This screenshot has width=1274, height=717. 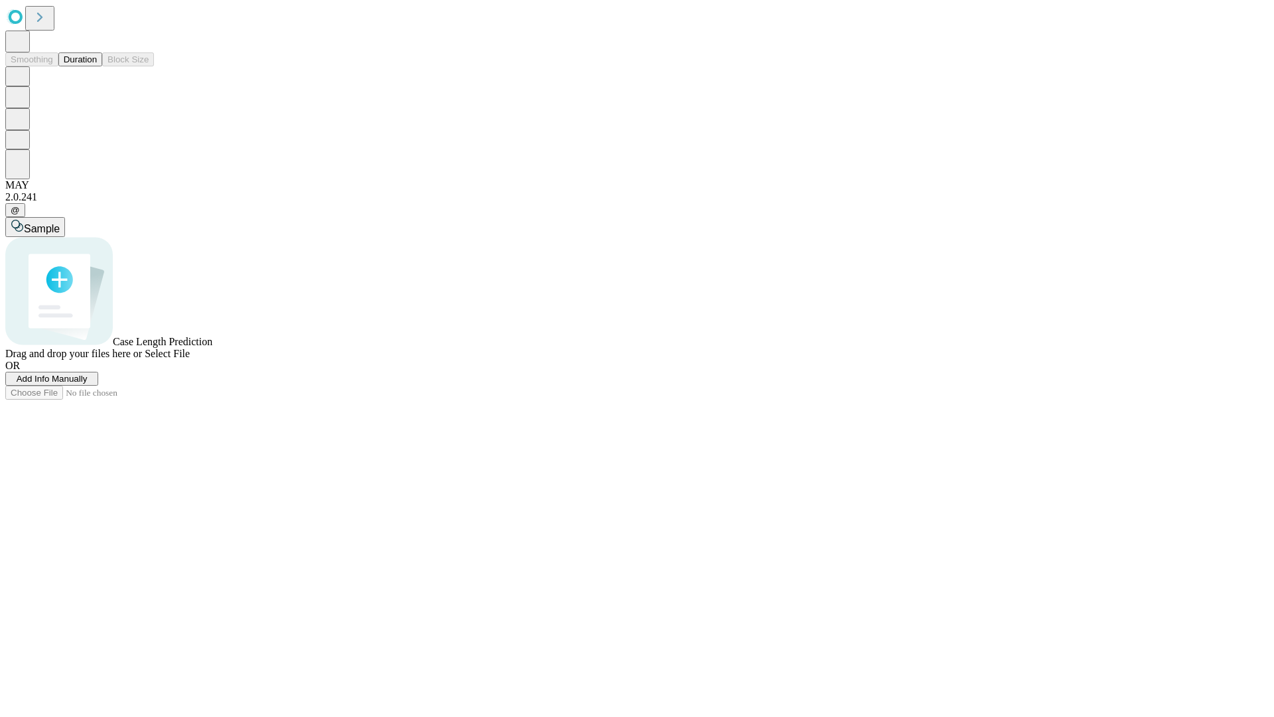 What do you see at coordinates (163, 341) in the screenshot?
I see `span: Case Length Prediction` at bounding box center [163, 341].